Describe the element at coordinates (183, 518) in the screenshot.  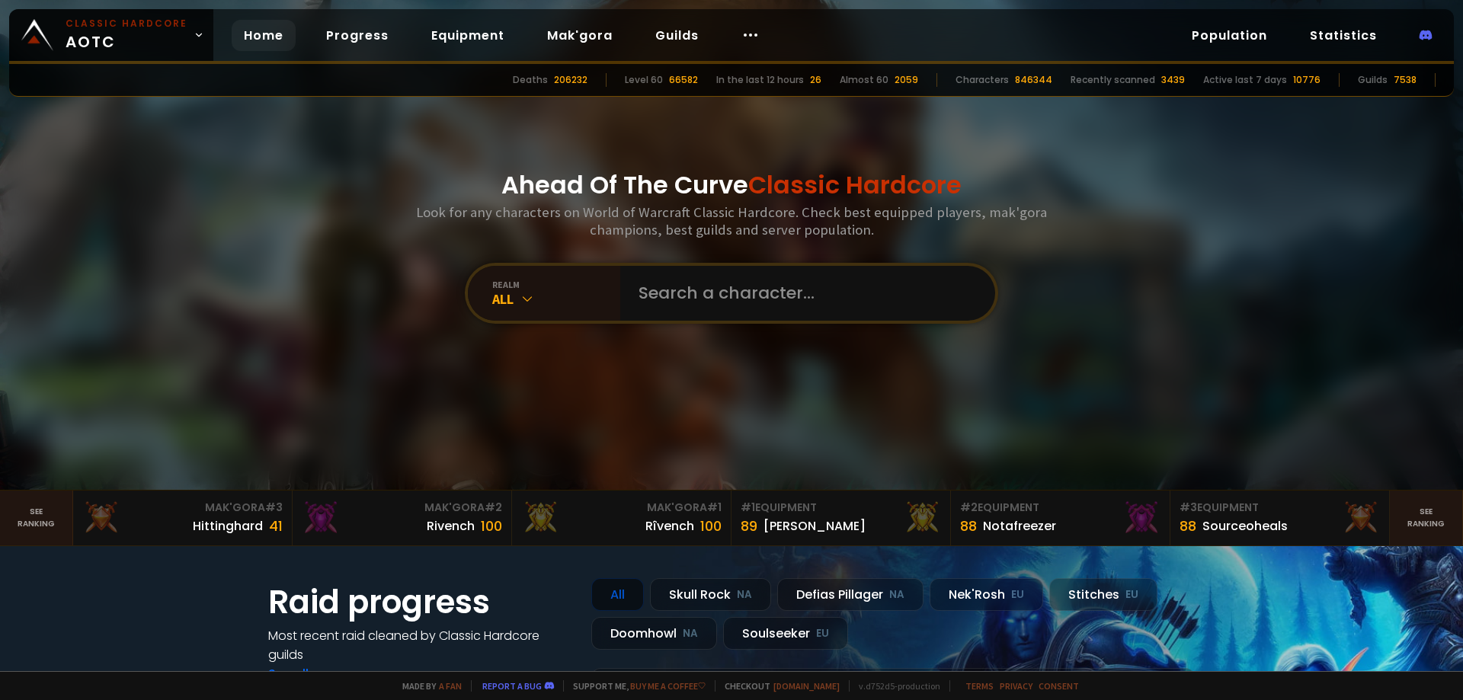
I see `a: Mak'Gora#3Hittinghard41` at that location.